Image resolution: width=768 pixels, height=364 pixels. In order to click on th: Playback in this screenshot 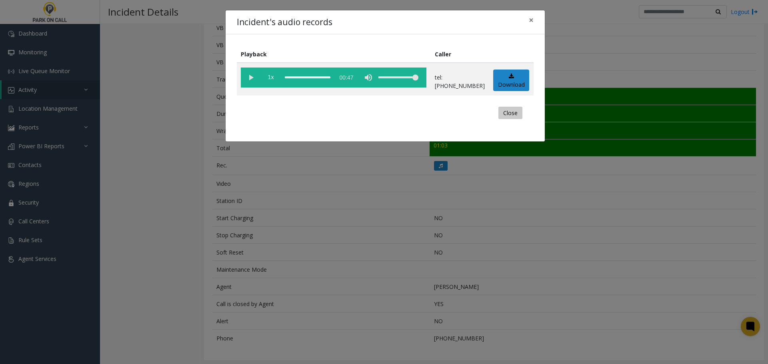, I will do `click(334, 54)`.